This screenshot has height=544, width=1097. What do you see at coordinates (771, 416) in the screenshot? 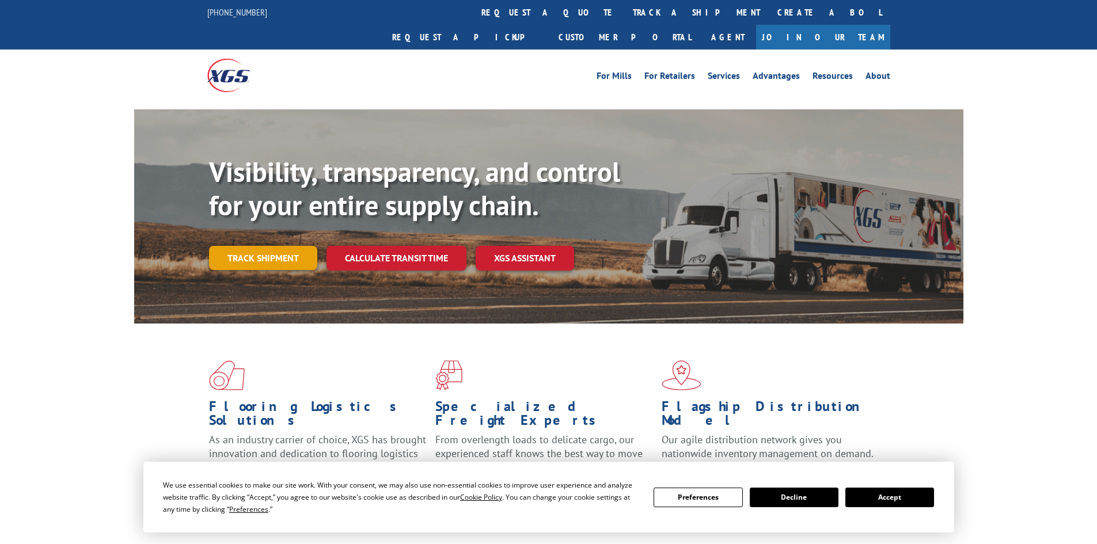
I see `h1: Flagship Distribution Model` at bounding box center [771, 416].